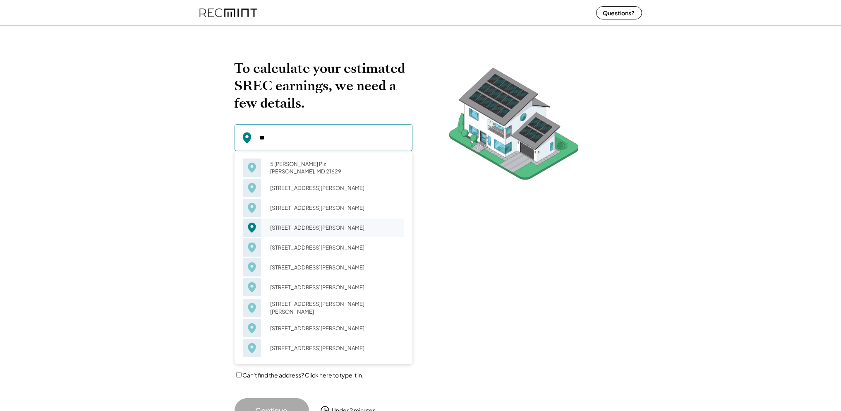 The height and width of the screenshot is (411, 841). What do you see at coordinates (228, 12) in the screenshot?
I see `img: recmint-logotype%403x%20%281%29.jpeg` at bounding box center [228, 12].